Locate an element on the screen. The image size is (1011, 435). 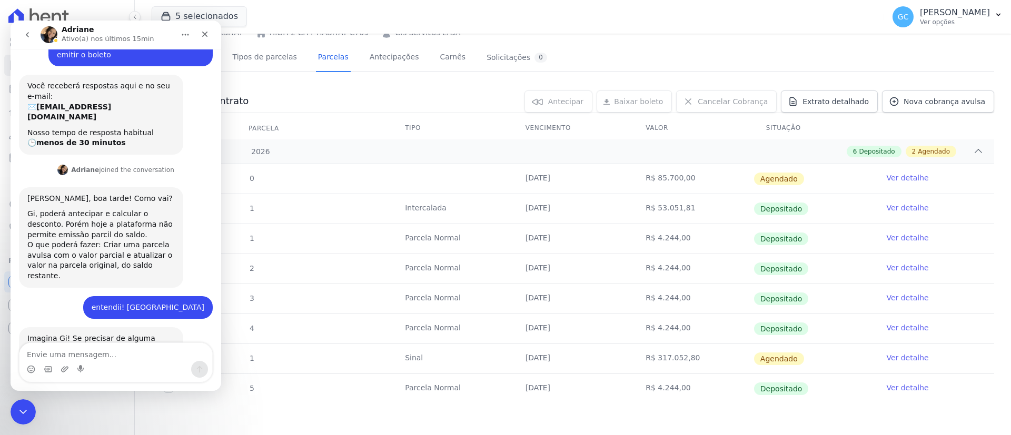
span: Extrato detalhado is located at coordinates (835, 102).